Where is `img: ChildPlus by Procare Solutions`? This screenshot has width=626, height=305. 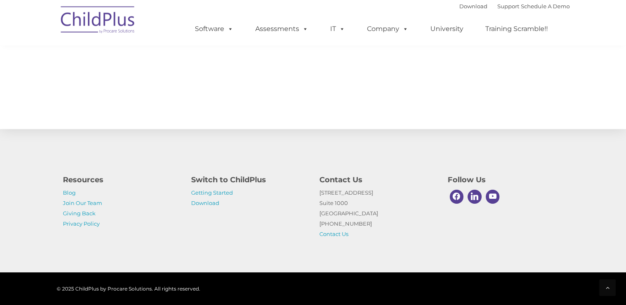 img: ChildPlus by Procare Solutions is located at coordinates (98, 21).